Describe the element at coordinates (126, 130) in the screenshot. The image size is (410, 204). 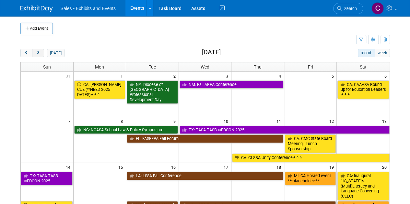
I see `a: NC: NCASA School Law & Policy Symposium` at that location.